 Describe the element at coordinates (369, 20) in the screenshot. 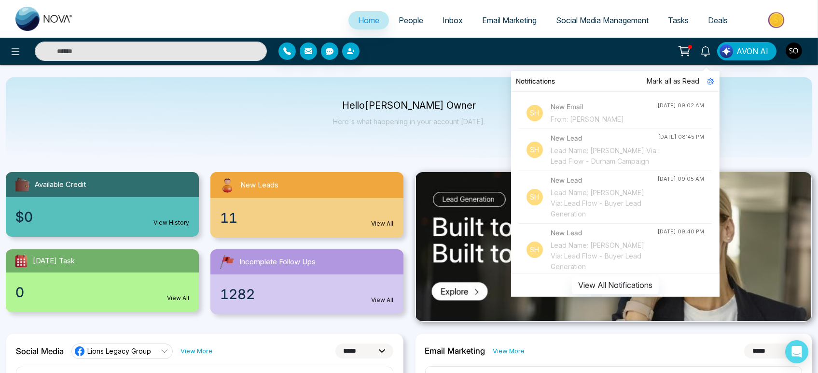

I see `a: Home` at that location.